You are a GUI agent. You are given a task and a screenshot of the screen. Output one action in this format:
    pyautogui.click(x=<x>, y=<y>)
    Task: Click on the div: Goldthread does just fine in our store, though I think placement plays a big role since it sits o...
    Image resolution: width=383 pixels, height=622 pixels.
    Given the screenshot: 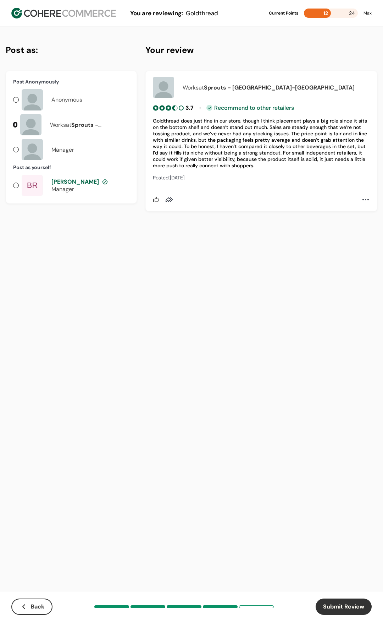 What is the action you would take?
    pyautogui.click(x=262, y=143)
    